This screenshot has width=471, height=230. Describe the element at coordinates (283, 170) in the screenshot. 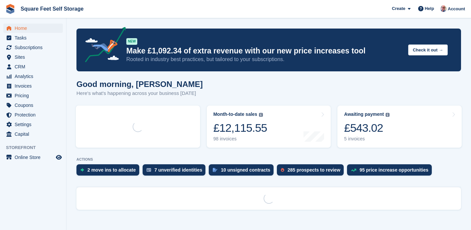

I see `img: prospect-51fa495bee0391a8d652442698ab0144808aea92771e9ea1ae160a38d050c398.svg` at that location.